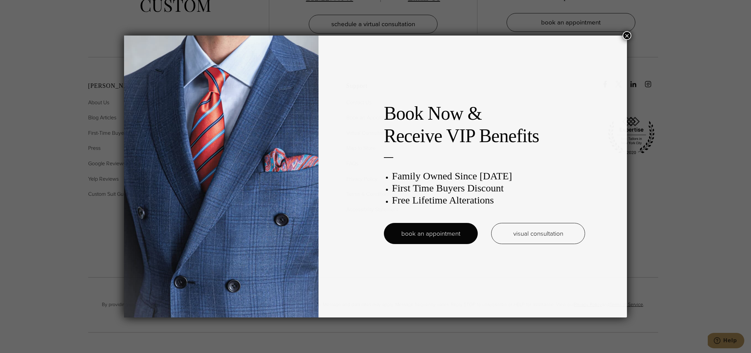 The image size is (751, 353). I want to click on h3: First Time Buyers Discount, so click(488, 188).